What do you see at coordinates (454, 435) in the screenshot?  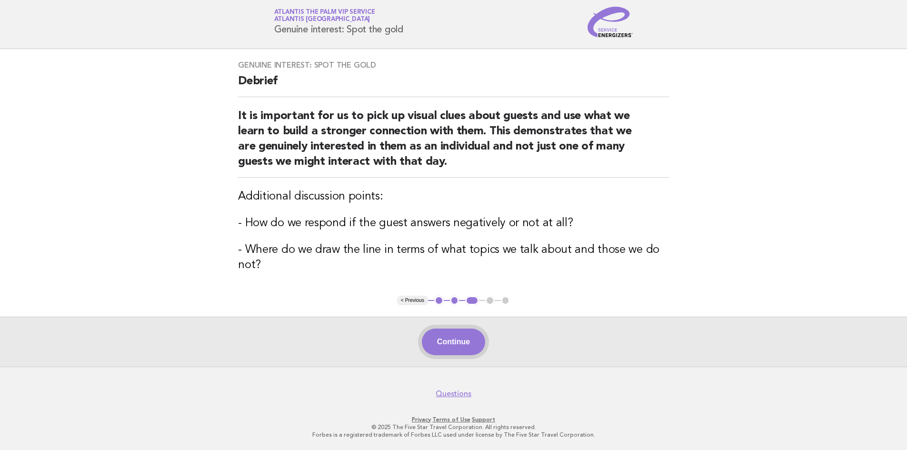 I see `p: Forbes is a registered trademark of Forbes LLC used under license by The Five Star Travel Corpora...` at bounding box center [454, 435].